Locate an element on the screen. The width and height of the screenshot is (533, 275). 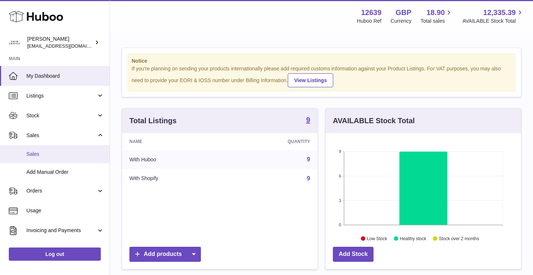
strong: 9 is located at coordinates (308, 120).